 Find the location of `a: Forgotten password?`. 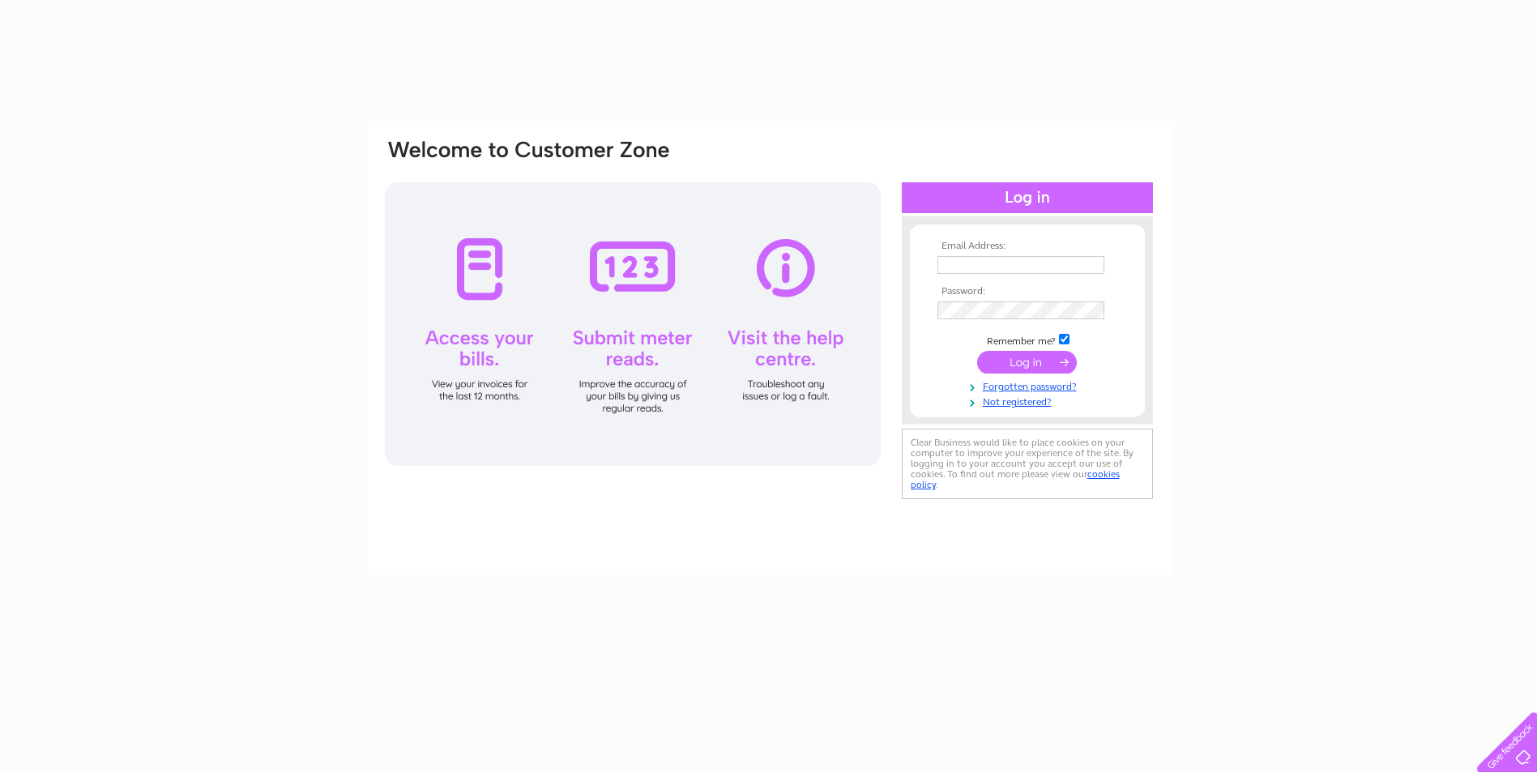

a: Forgotten password? is located at coordinates (1029, 385).